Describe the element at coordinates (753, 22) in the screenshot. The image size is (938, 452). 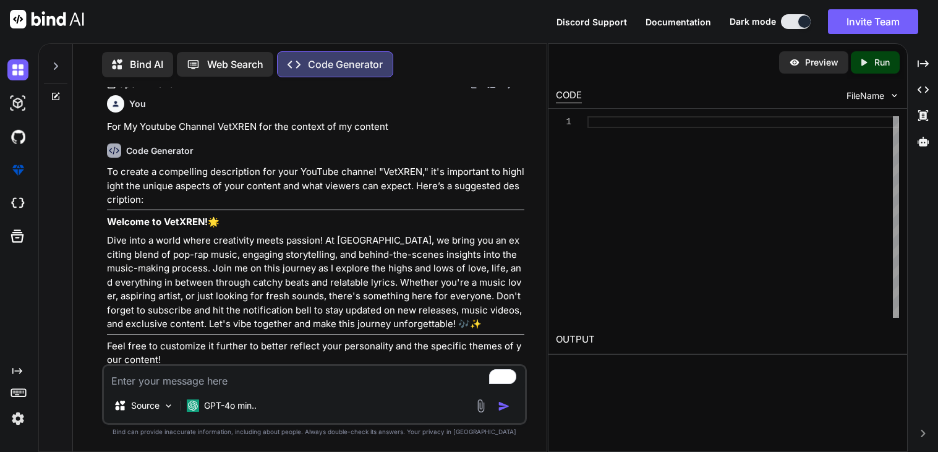
I see `span: Dark mode` at that location.